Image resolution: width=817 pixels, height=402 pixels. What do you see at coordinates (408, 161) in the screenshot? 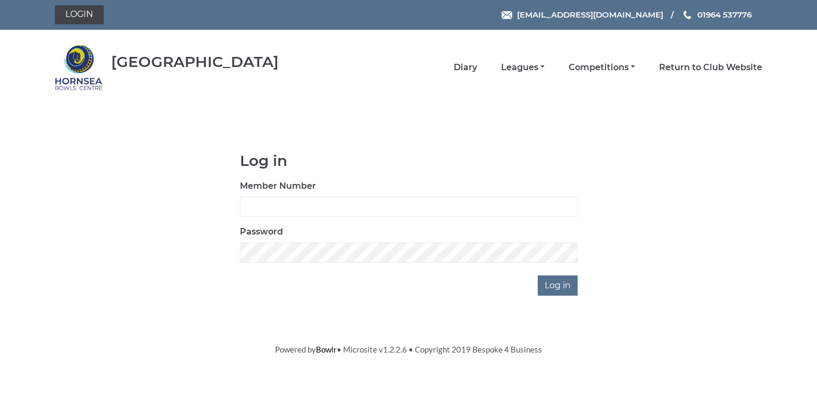
I see `h1: Log in` at bounding box center [408, 161].